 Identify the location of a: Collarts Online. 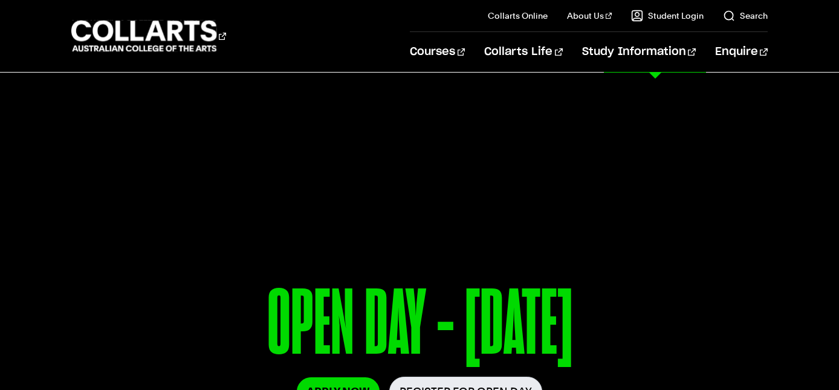
(518, 16).